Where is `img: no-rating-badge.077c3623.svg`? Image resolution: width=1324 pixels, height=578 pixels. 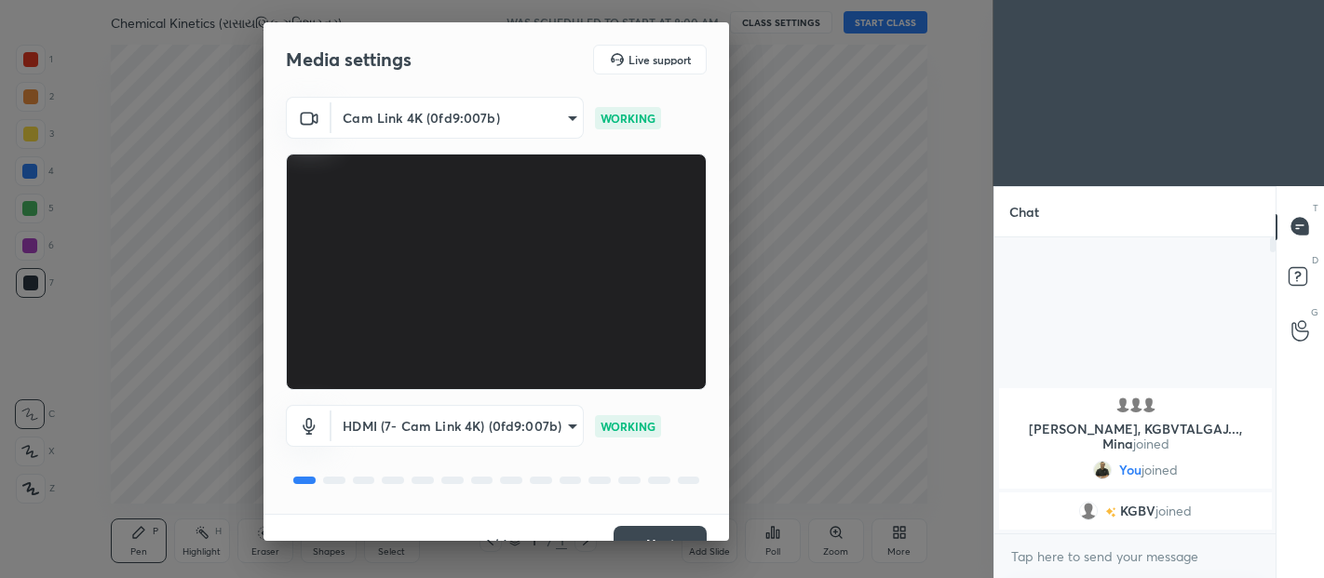 img: no-rating-badge.077c3623.svg is located at coordinates (1111, 512).